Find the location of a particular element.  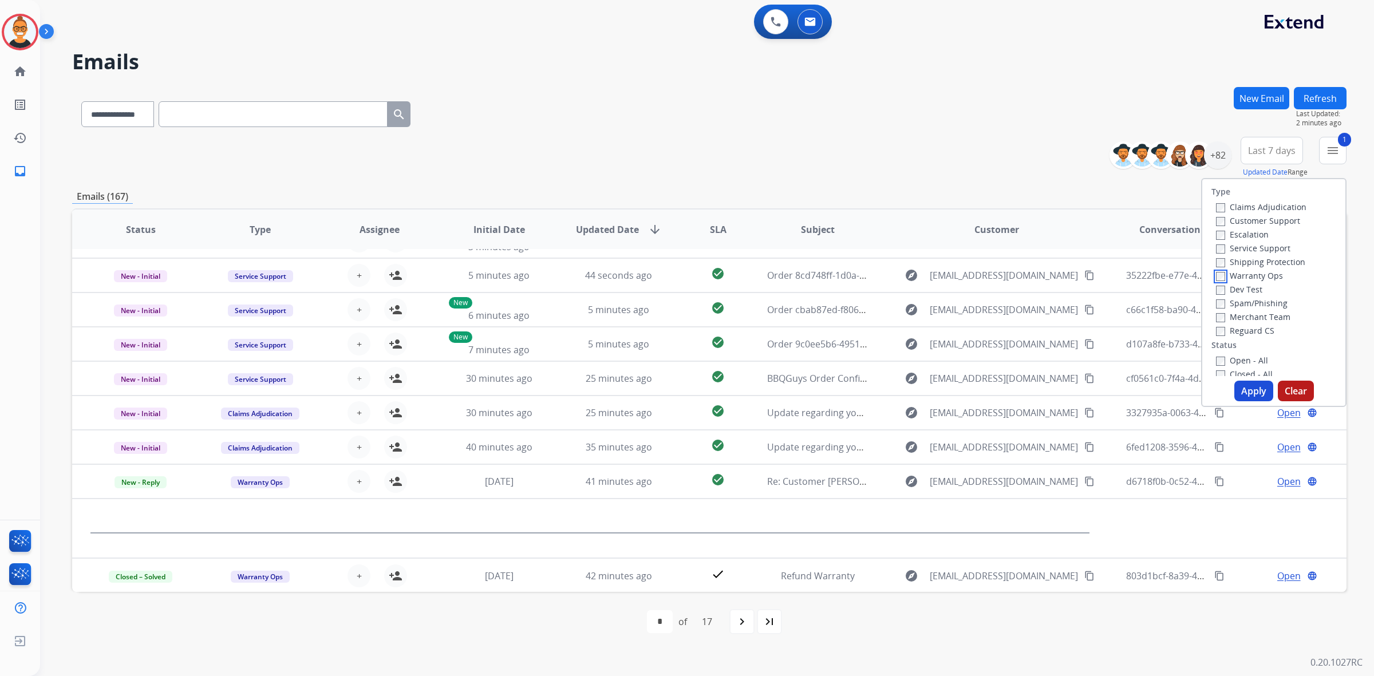

label: Status is located at coordinates (1224, 345).